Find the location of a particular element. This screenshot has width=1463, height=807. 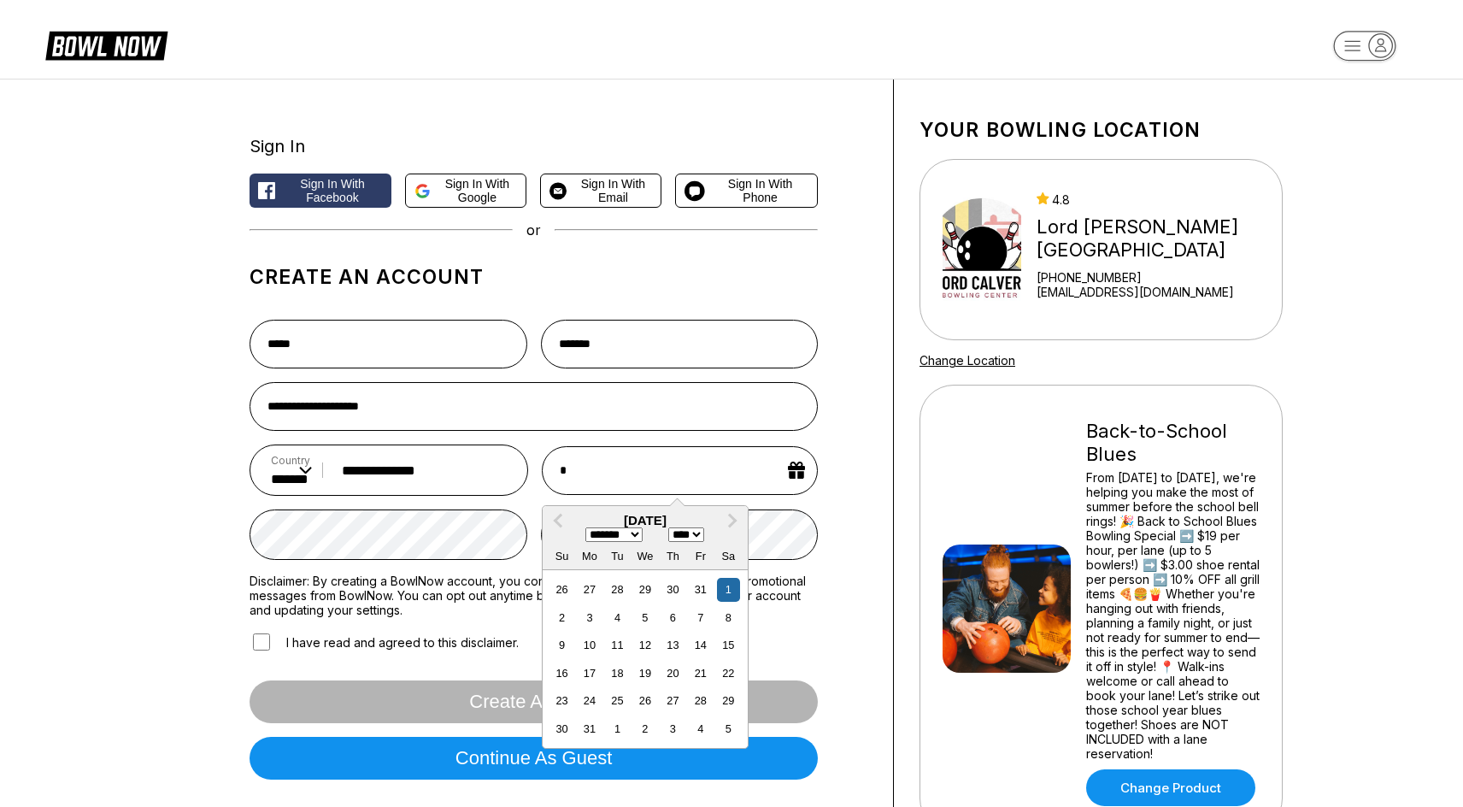

div: We is located at coordinates (644, 555).